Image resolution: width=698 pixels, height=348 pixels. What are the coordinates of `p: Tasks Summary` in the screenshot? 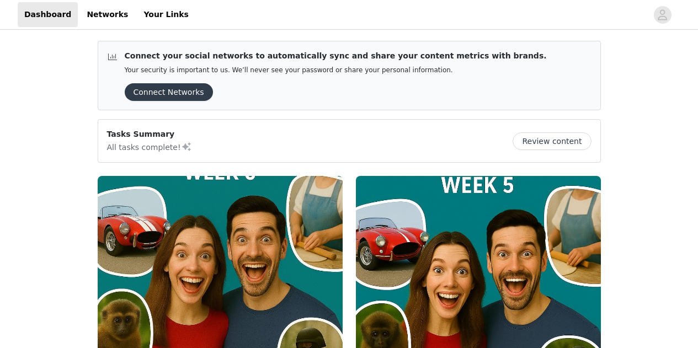 It's located at (150, 134).